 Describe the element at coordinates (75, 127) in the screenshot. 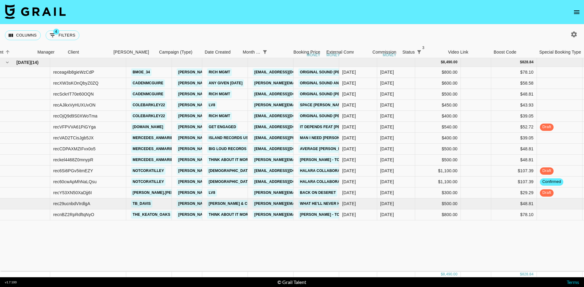

I see `div: recVFPVVA61PiGYga` at that location.